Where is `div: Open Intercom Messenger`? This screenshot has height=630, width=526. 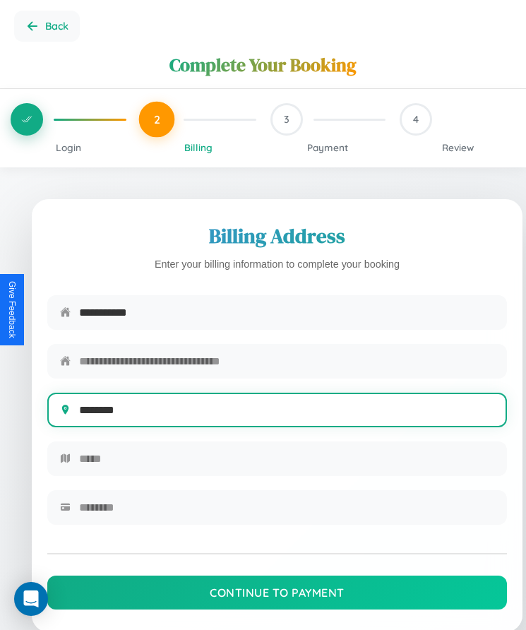
div: Open Intercom Messenger is located at coordinates (31, 599).